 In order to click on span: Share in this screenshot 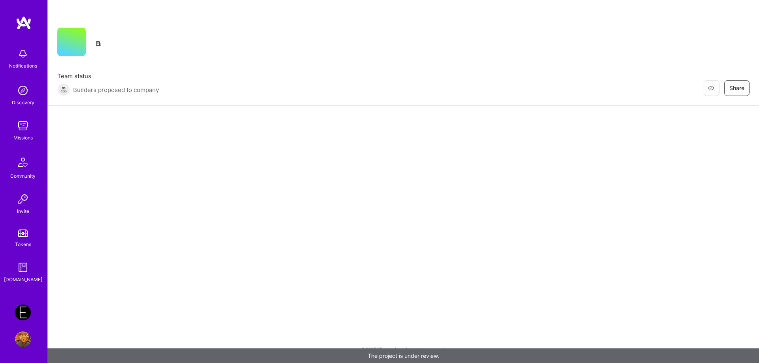, I will do `click(737, 88)`.